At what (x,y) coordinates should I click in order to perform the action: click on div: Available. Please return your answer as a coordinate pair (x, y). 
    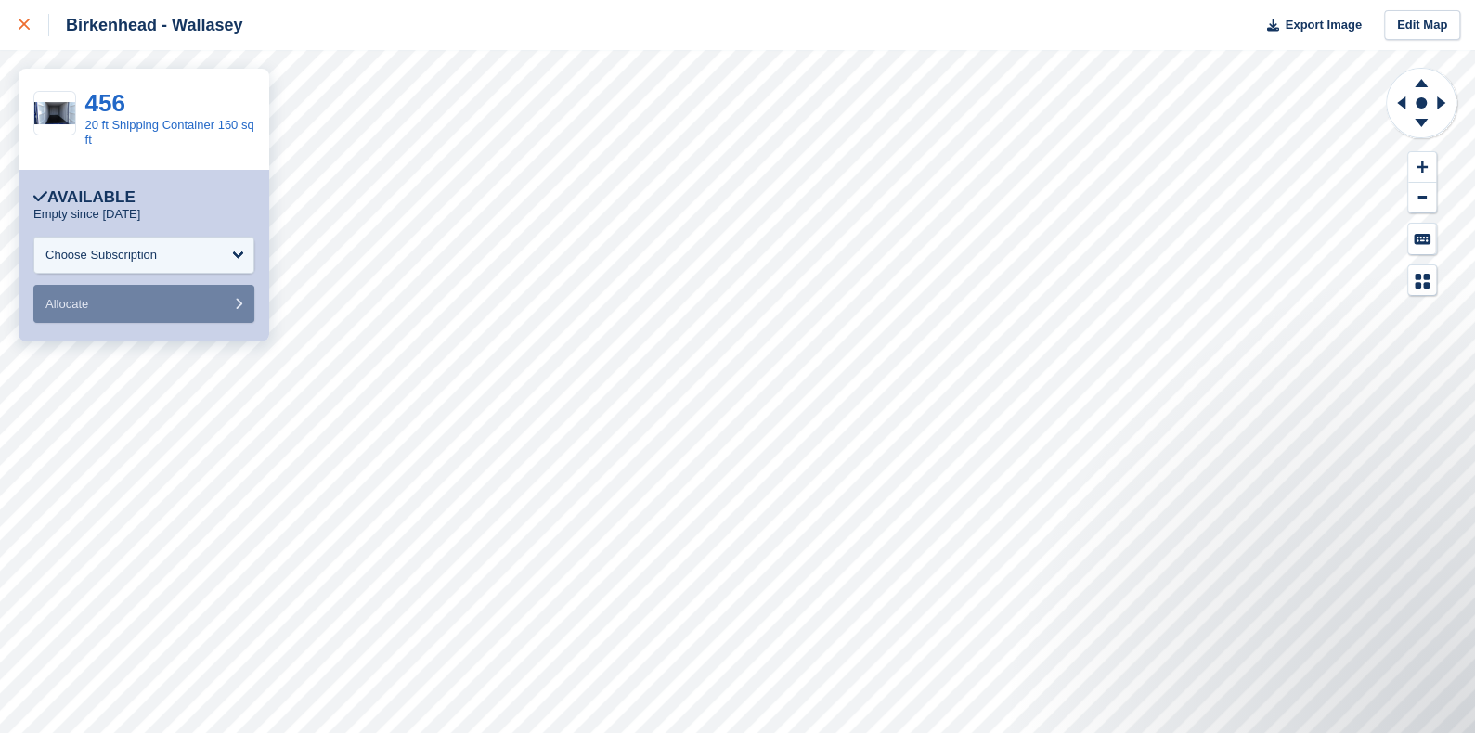
    Looking at the image, I should click on (84, 198).